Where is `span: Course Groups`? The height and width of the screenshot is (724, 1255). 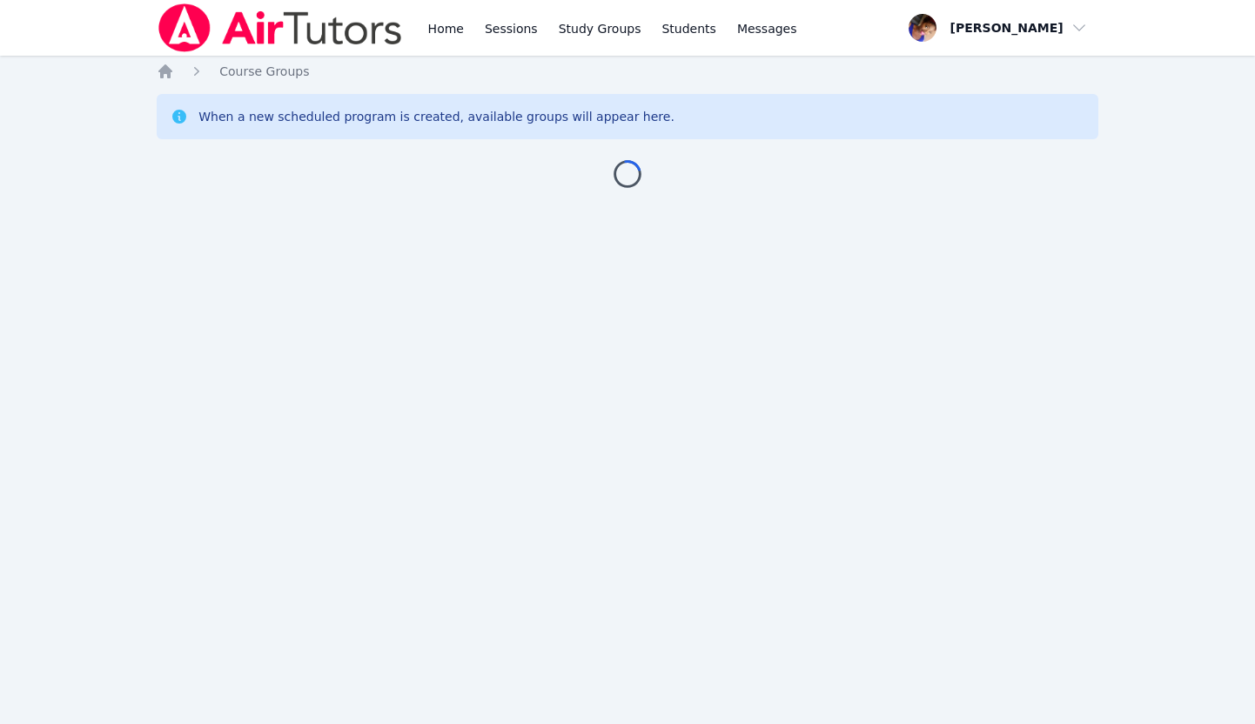
span: Course Groups is located at coordinates (264, 71).